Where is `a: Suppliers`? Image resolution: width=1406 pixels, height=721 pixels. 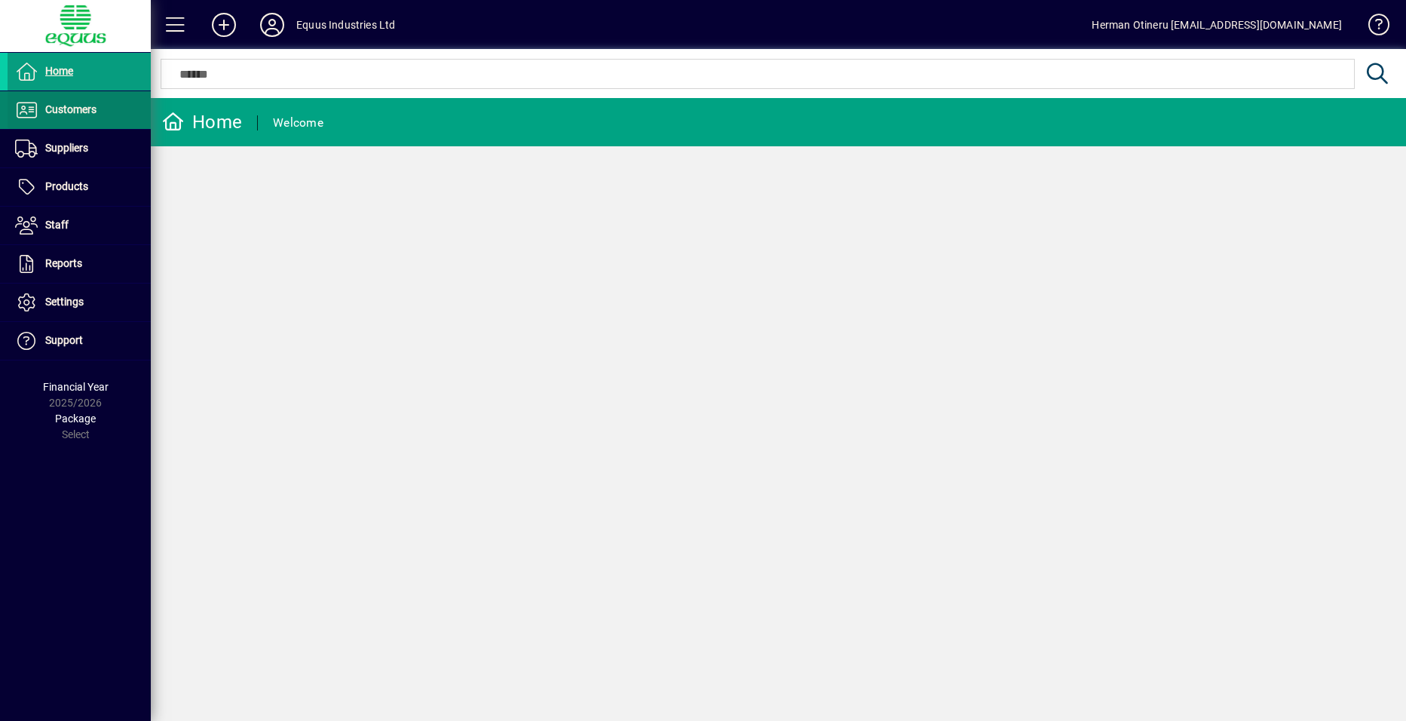
a: Suppliers is located at coordinates (79, 149).